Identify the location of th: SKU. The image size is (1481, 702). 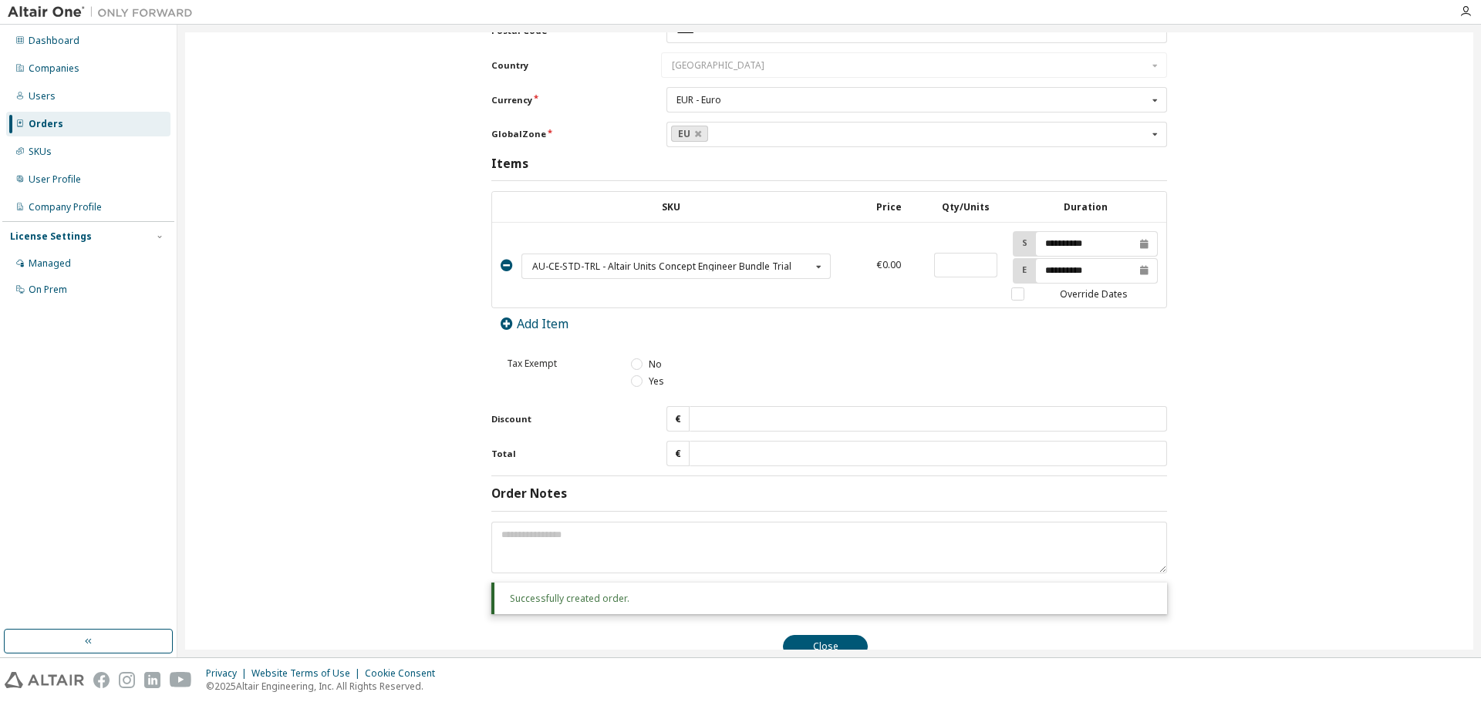
(671, 207).